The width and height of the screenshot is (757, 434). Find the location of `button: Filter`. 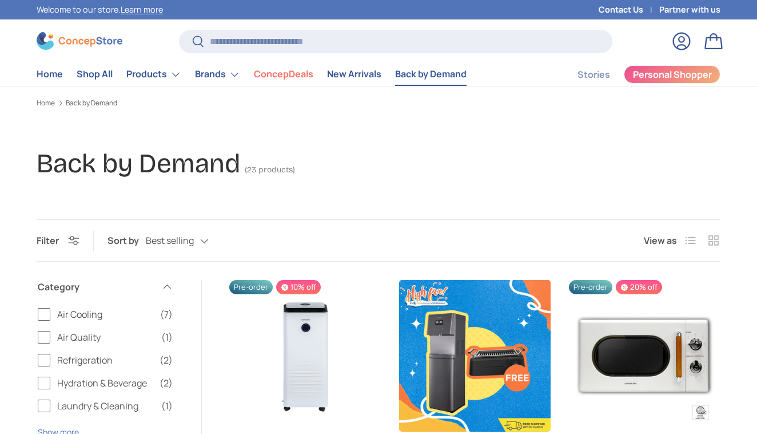

button: Filter is located at coordinates (58, 240).